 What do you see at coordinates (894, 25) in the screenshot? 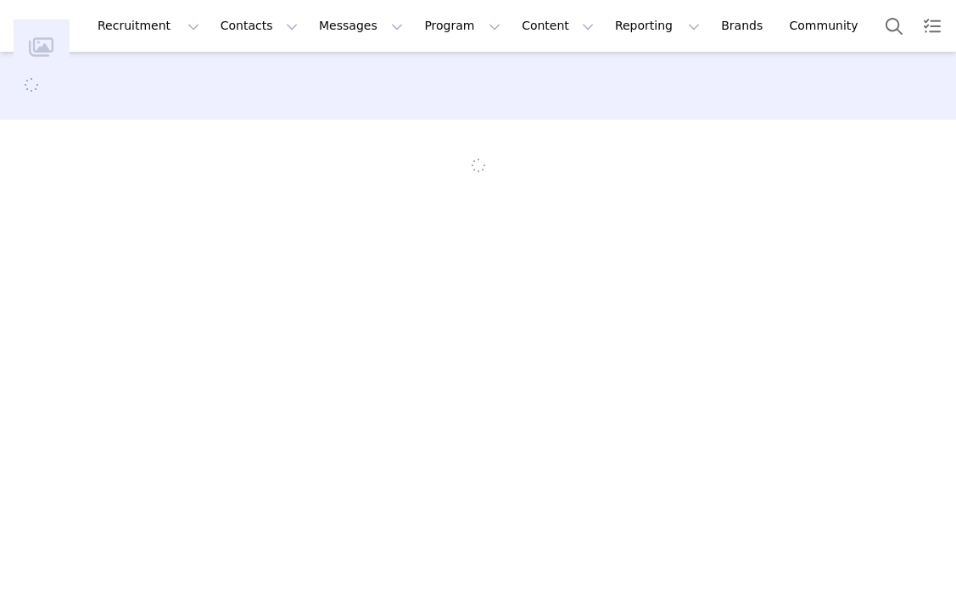
I see `button: Search` at bounding box center [894, 25].